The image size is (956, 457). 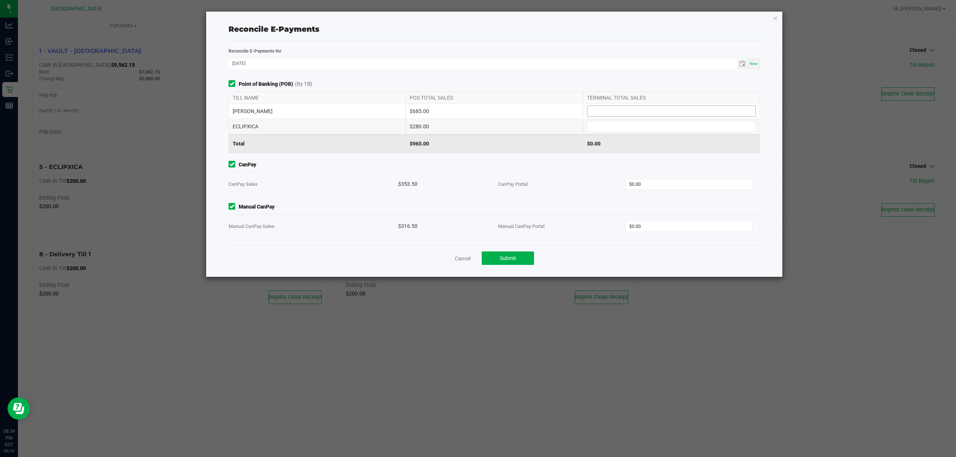 What do you see at coordinates (494, 29) in the screenshot?
I see `div: Reconcile E-Payments` at bounding box center [494, 29].